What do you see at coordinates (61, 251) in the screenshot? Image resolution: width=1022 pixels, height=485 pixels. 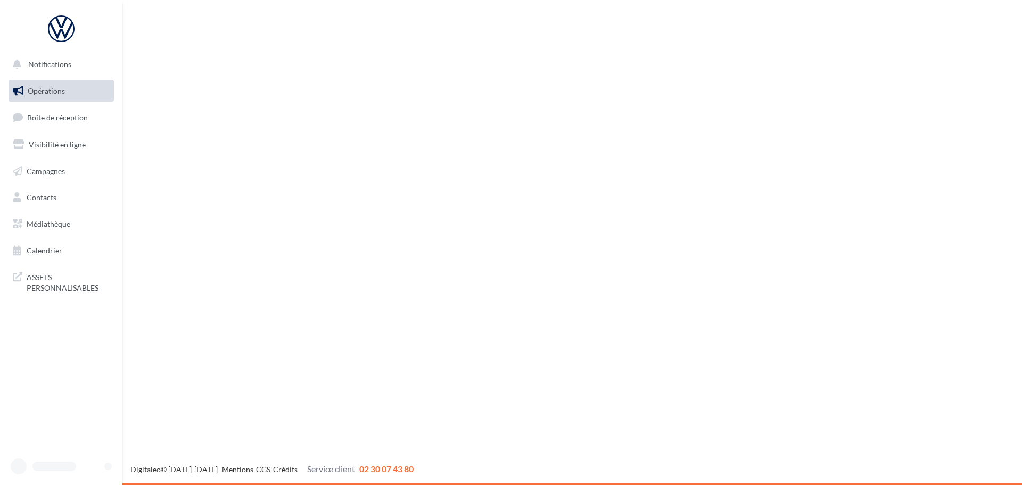 I see `a: Calendrier` at bounding box center [61, 251].